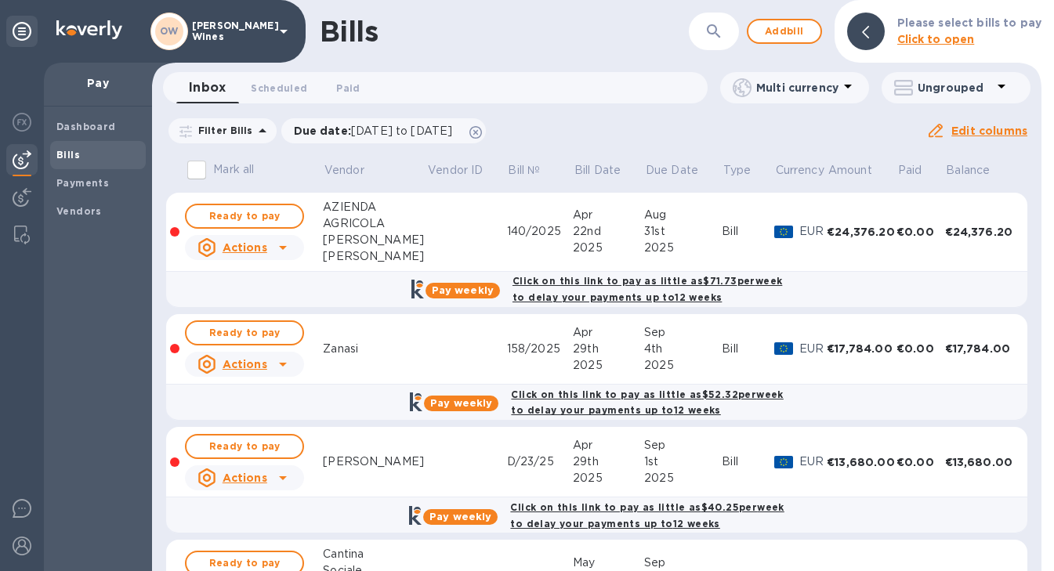 The image size is (1054, 571). I want to click on b: Payments, so click(82, 183).